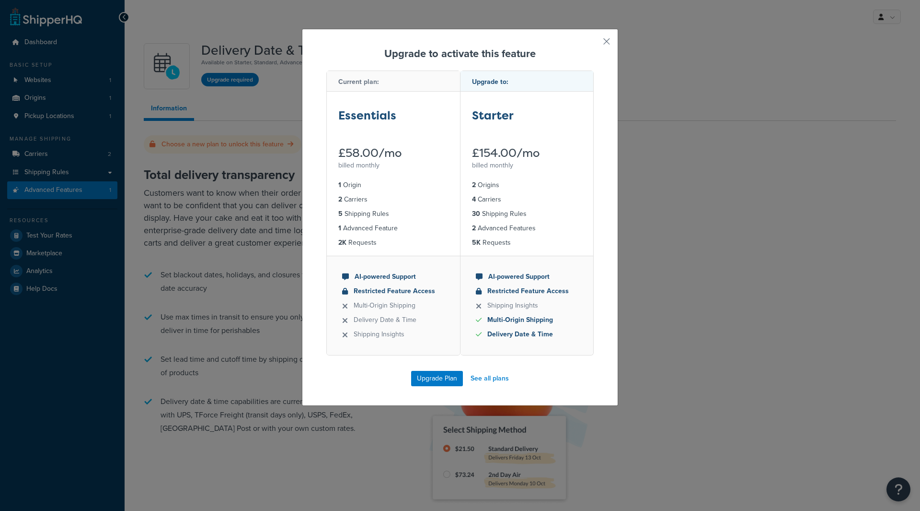 The image size is (920, 511). I want to click on strong: 4, so click(474, 199).